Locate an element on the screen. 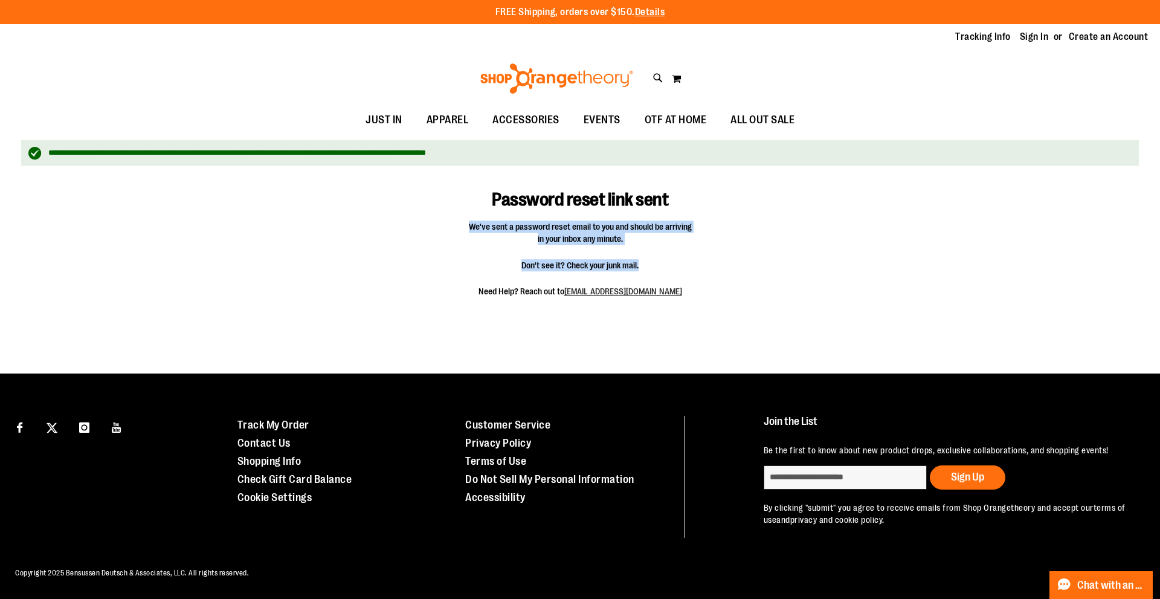 This screenshot has height=599, width=1160. a: Visit our Facebook page is located at coordinates (19, 426).